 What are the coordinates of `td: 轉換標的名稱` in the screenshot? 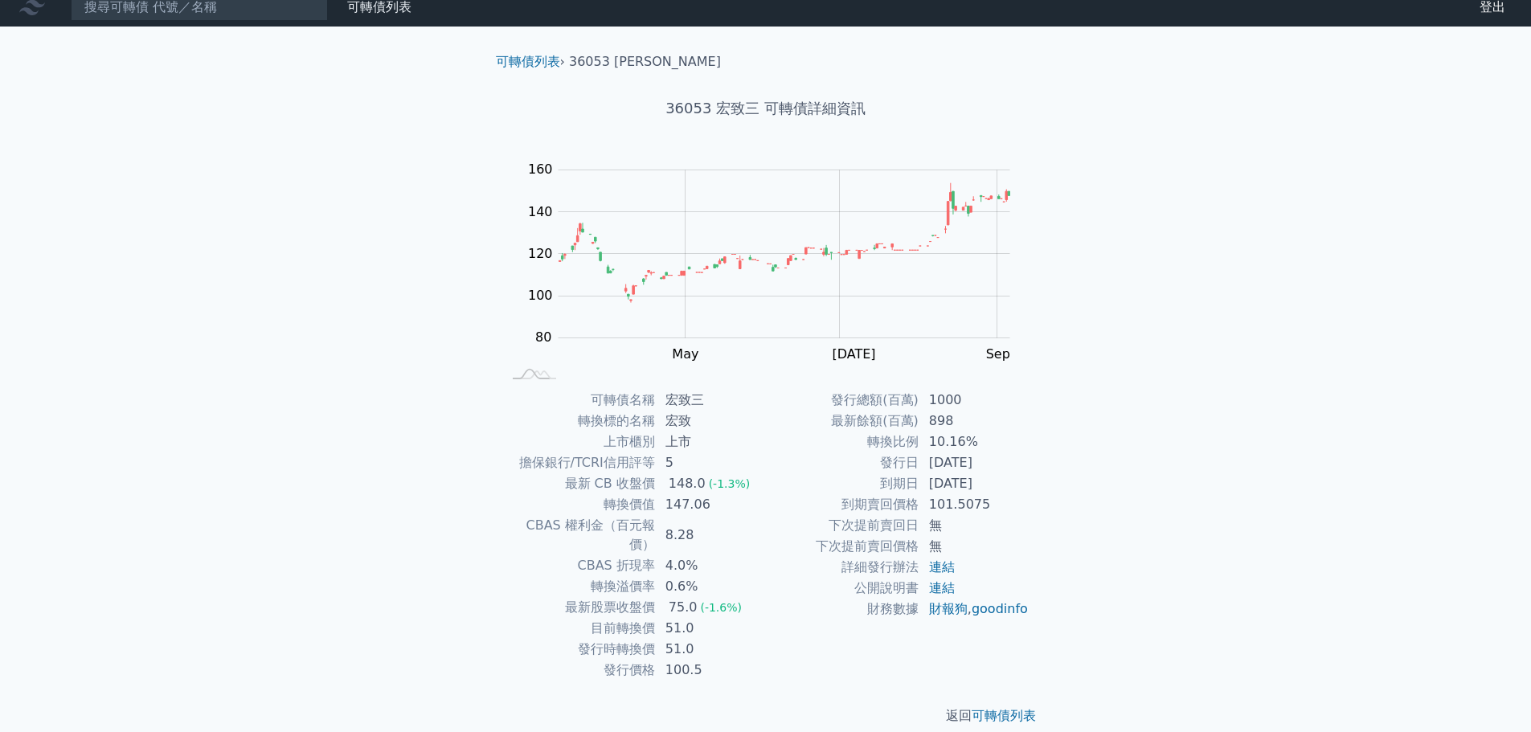 It's located at (579, 421).